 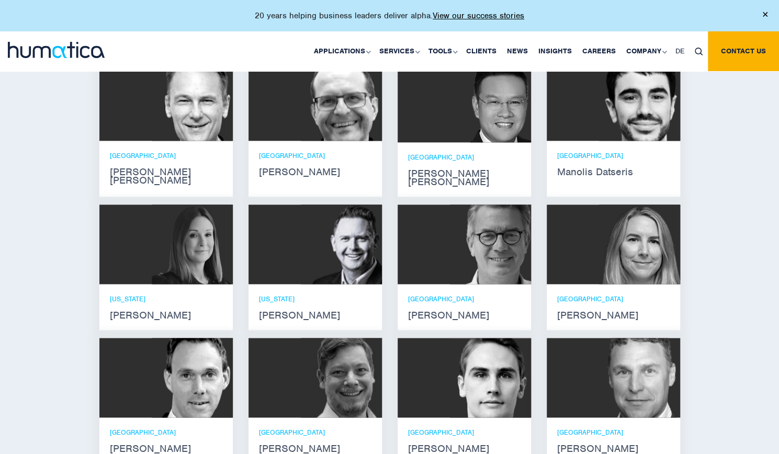 I want to click on img: Marcel Baettig, so click(x=341, y=101).